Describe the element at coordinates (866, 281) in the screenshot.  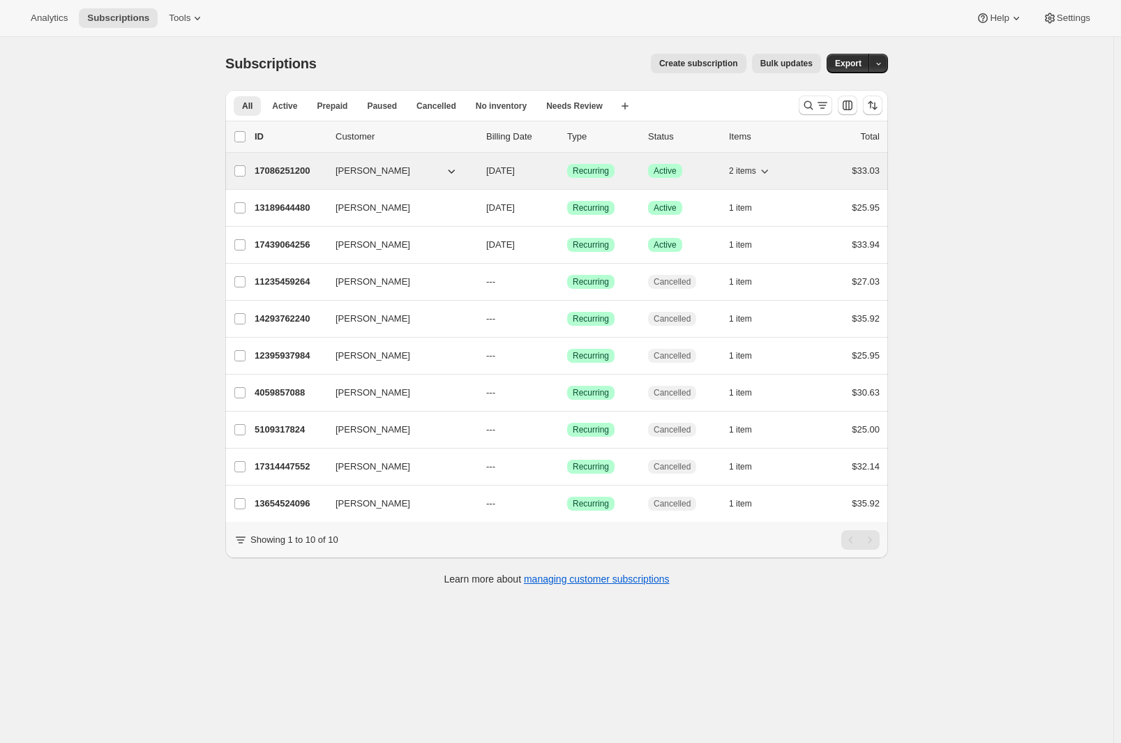
I see `span: $27.03` at that location.